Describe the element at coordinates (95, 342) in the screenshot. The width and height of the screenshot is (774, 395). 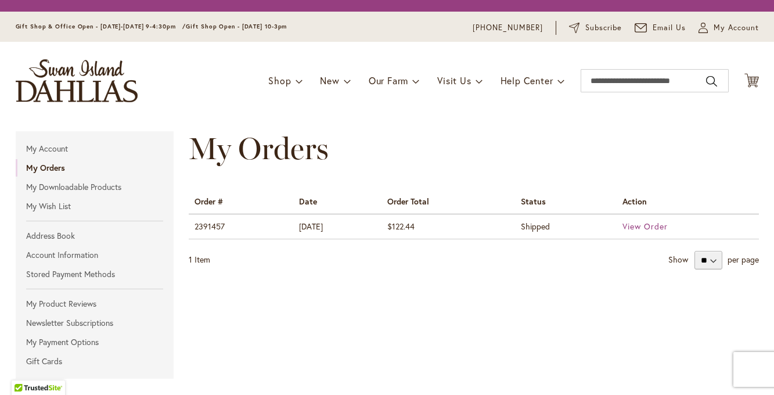
I see `a: My Payment Options` at that location.